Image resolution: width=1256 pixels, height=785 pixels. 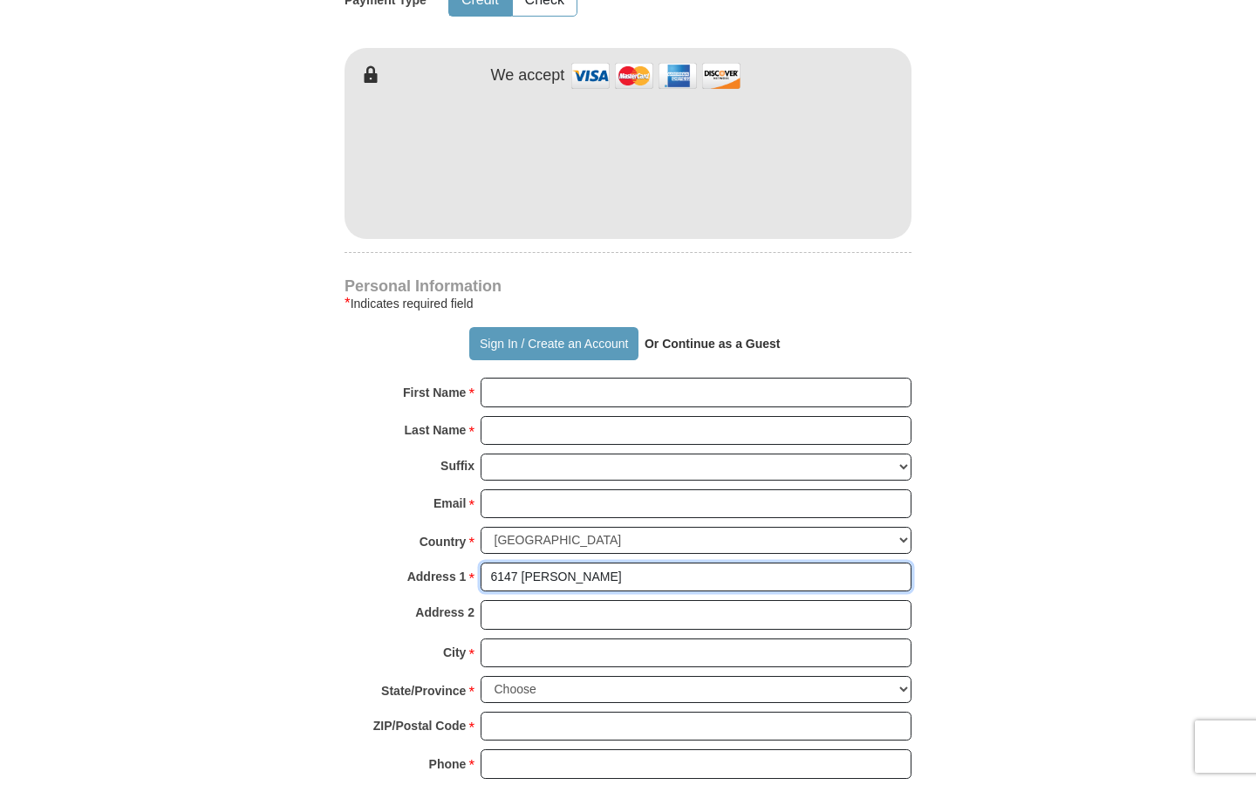 I want to click on strong: Email, so click(x=449, y=503).